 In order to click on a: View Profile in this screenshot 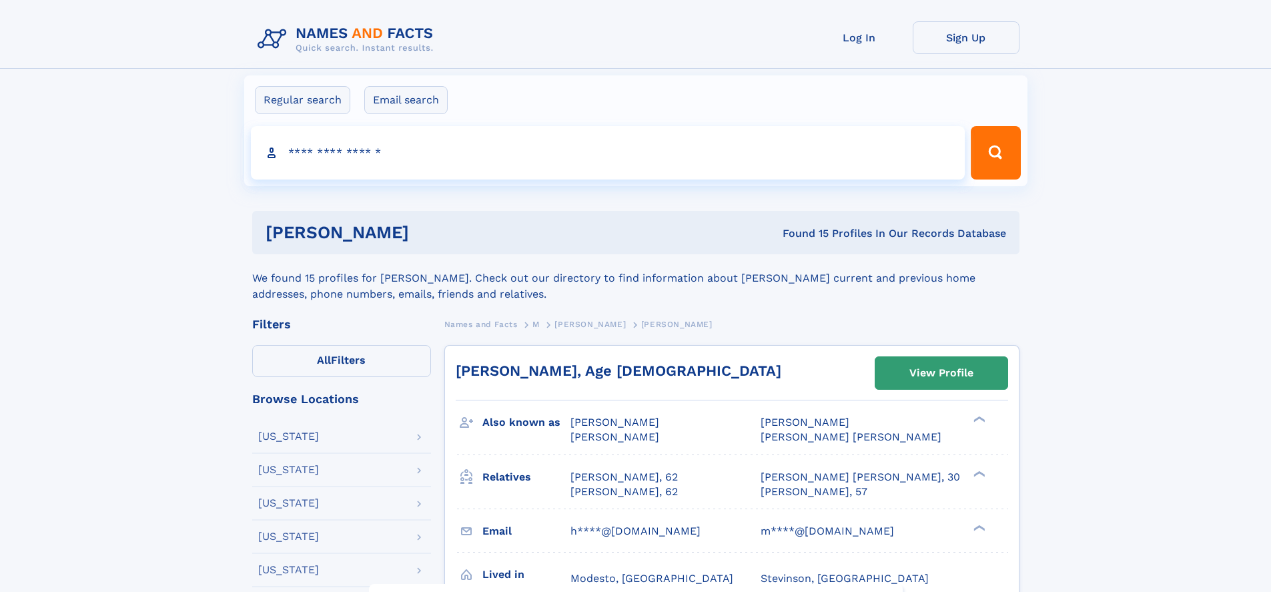, I will do `click(941, 373)`.